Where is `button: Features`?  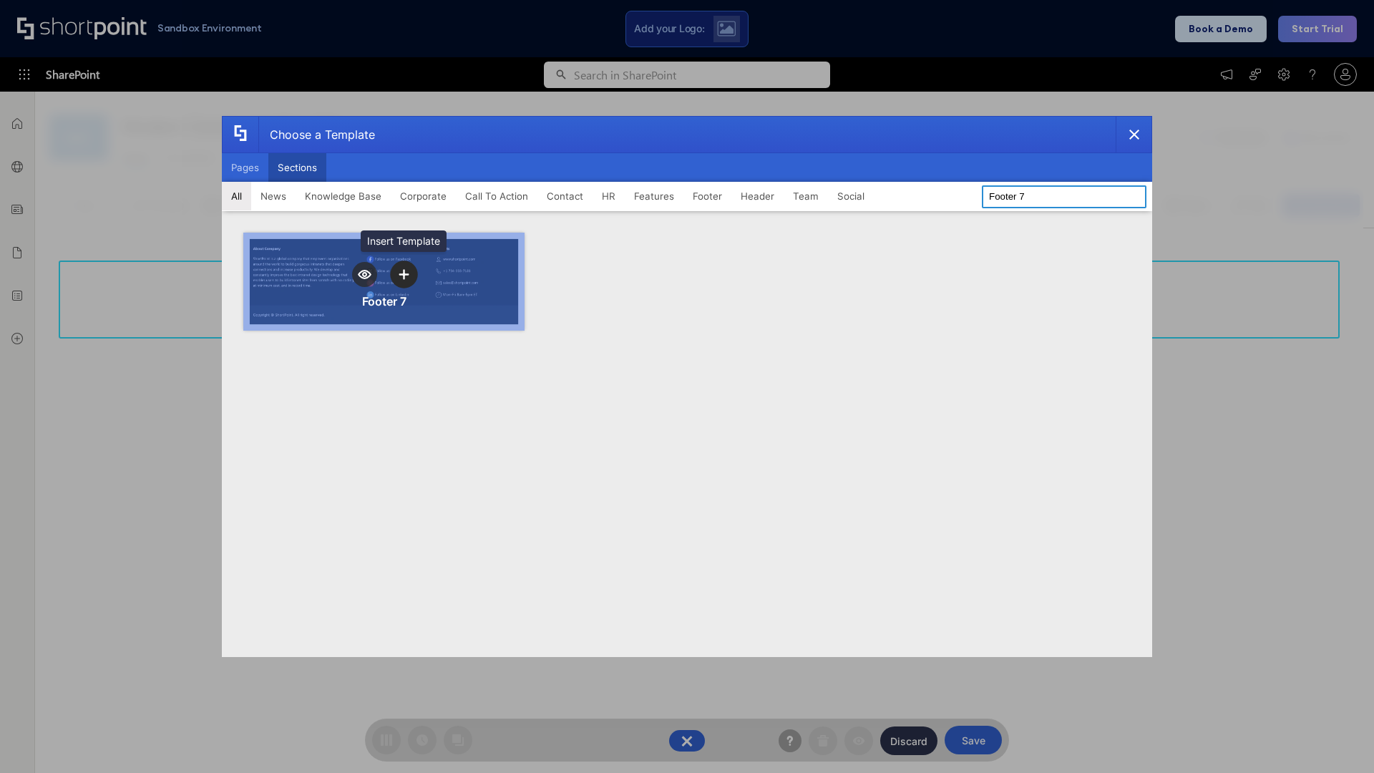
button: Features is located at coordinates (654, 196).